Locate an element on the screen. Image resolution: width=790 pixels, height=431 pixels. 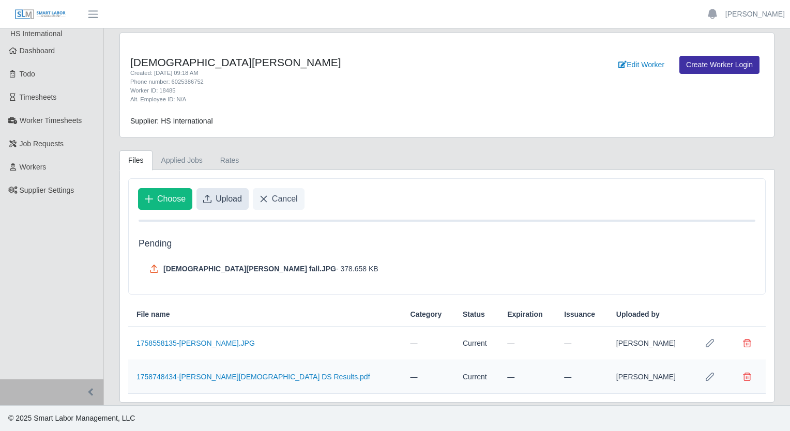
h5: Pending is located at coordinates (447, 244).